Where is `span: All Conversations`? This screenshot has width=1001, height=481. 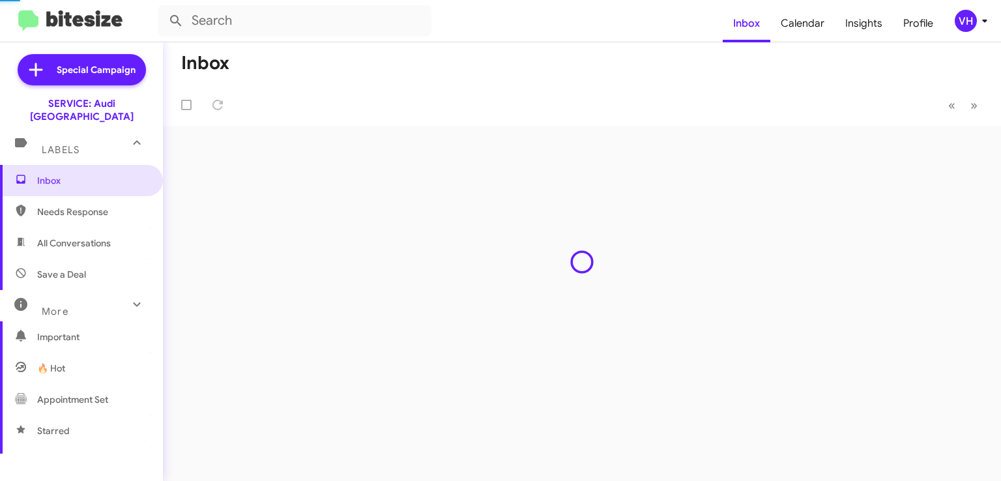 span: All Conversations is located at coordinates (74, 243).